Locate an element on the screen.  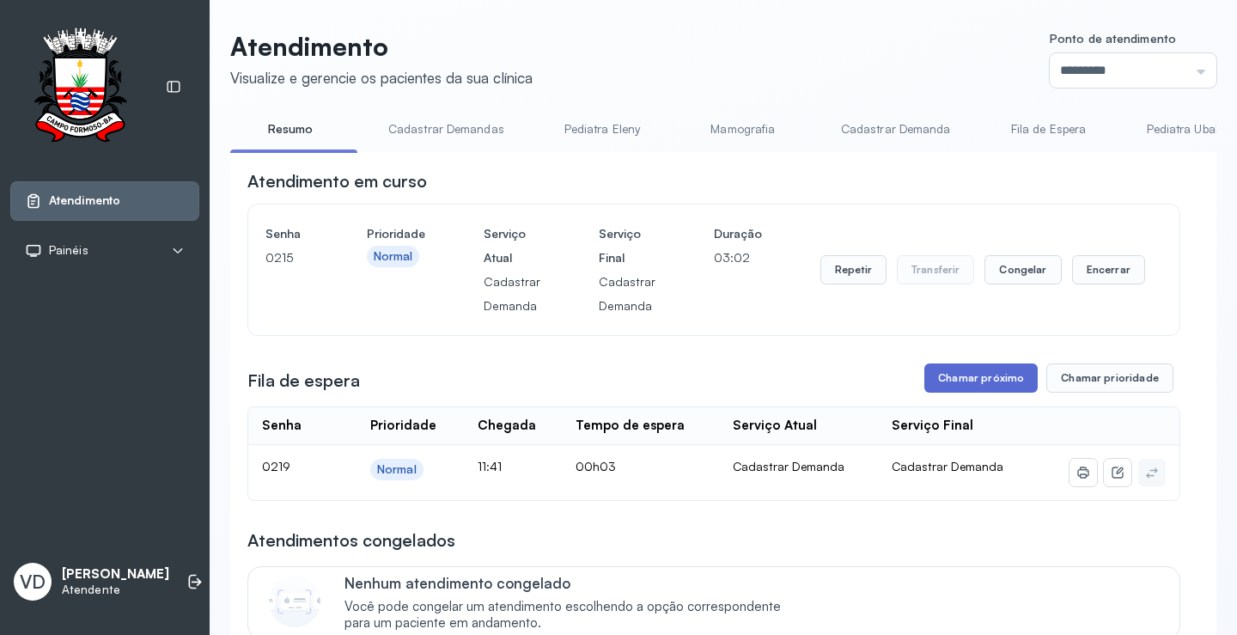
img: Logotipo do estabelecimento is located at coordinates (80, 87).